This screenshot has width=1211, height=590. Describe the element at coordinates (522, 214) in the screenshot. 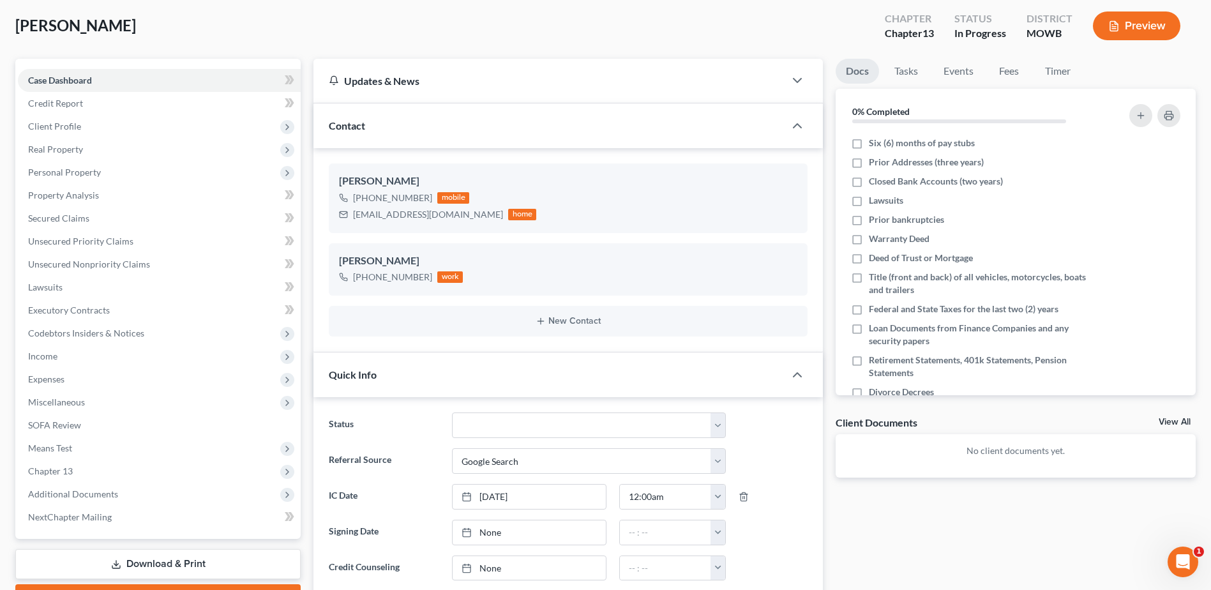

I see `div: home` at that location.